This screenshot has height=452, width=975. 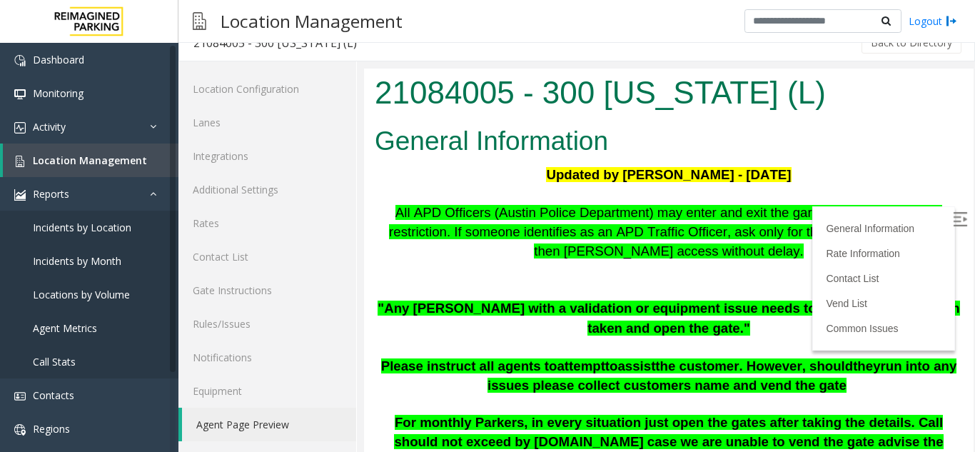 What do you see at coordinates (54, 395) in the screenshot?
I see `span: Contacts` at bounding box center [54, 395].